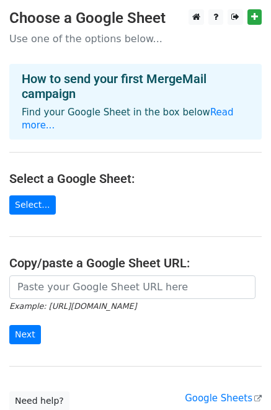 The image size is (271, 410). Describe the element at coordinates (224, 399) in the screenshot. I see `a: Google Sheets` at that location.